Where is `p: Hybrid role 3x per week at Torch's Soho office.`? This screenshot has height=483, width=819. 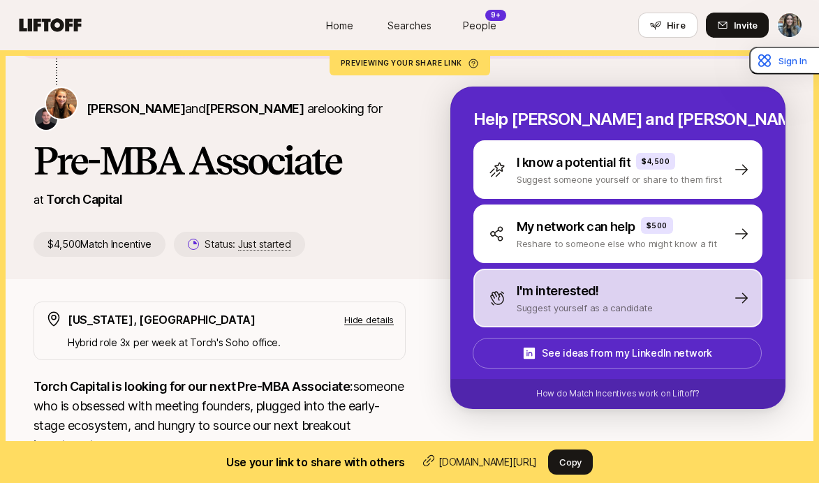
p: Hybrid role 3x per week at Torch's Soho office. is located at coordinates (230, 343).